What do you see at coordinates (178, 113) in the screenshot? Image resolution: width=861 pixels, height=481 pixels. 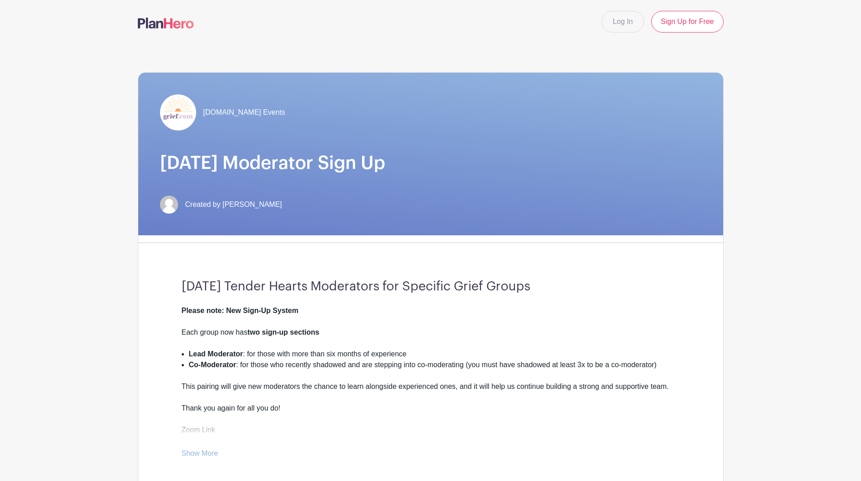 I see `img: grief-logo-planhero.png` at bounding box center [178, 113].